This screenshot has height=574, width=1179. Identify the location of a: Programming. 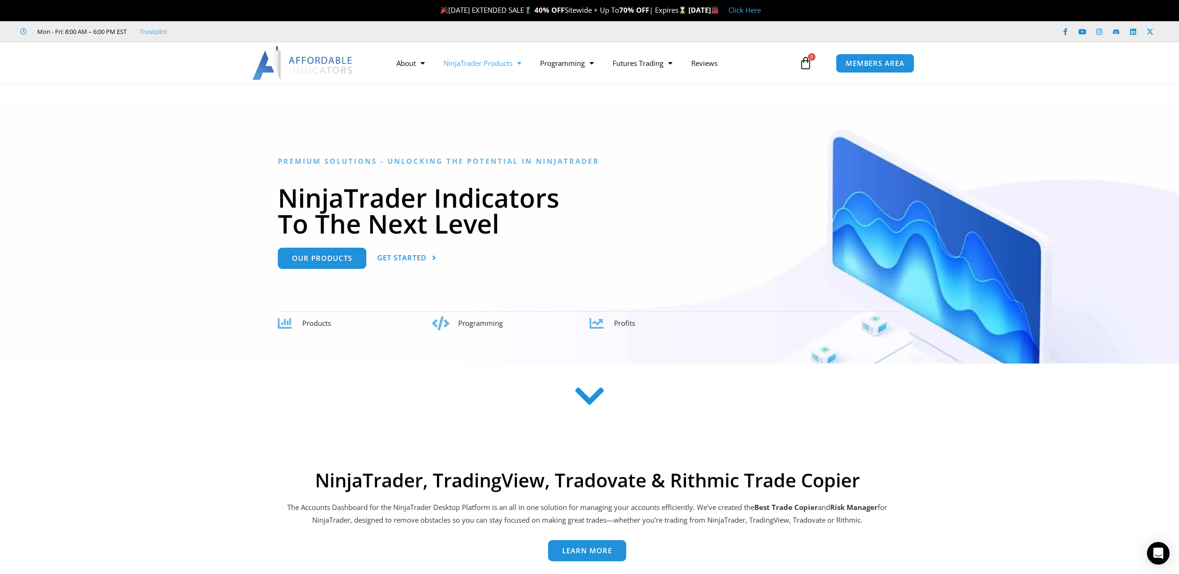
(567, 63).